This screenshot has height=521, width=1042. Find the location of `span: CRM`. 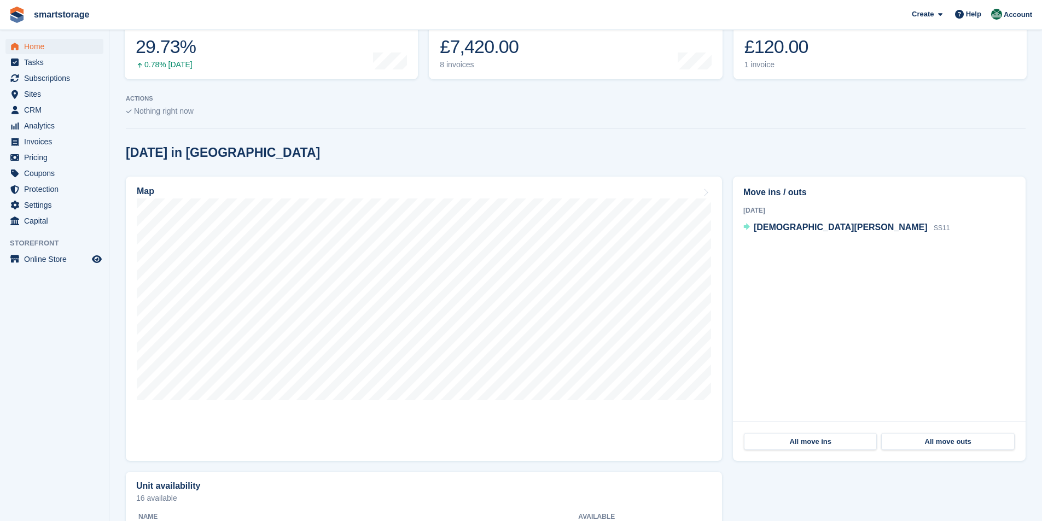

span: CRM is located at coordinates (57, 110).